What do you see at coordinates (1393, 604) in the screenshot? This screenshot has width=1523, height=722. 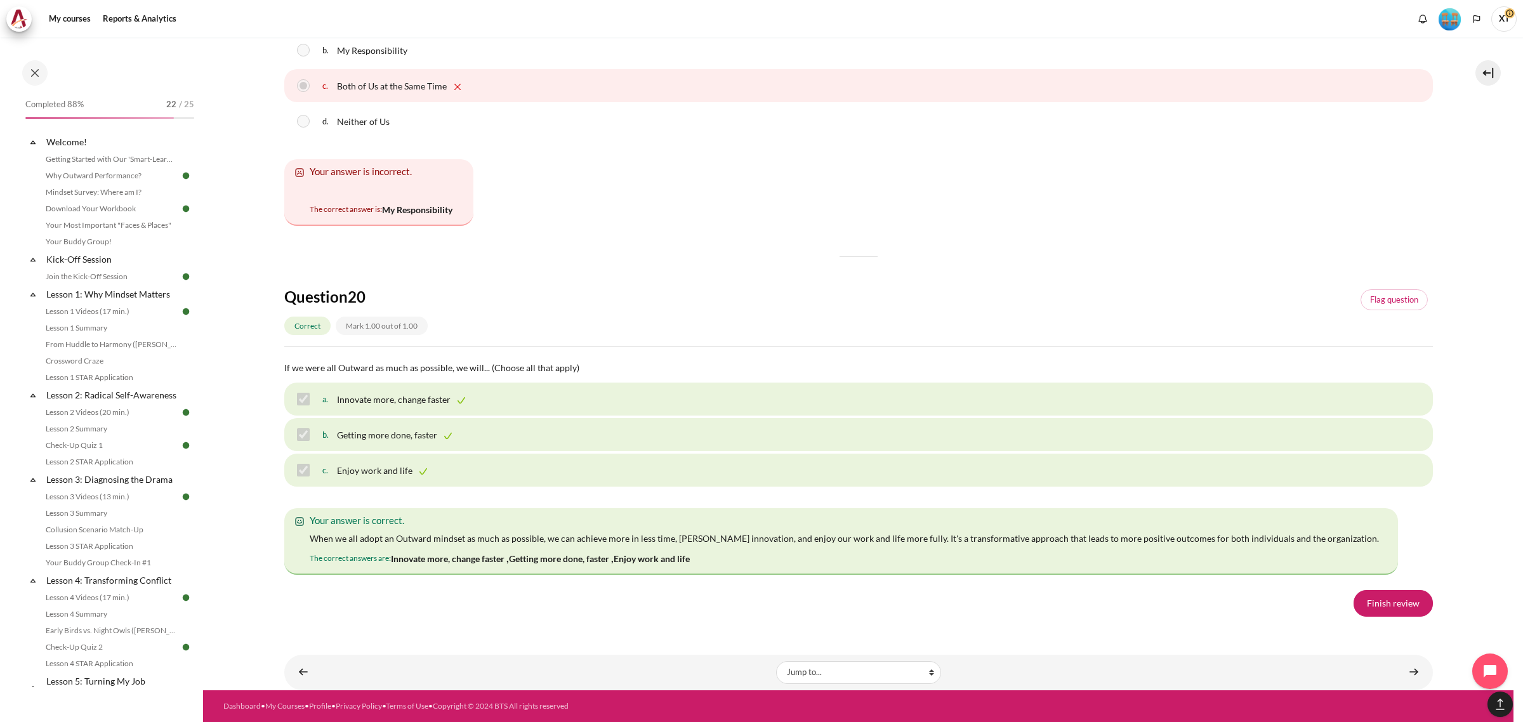 I see `a: Finish review` at bounding box center [1393, 604].